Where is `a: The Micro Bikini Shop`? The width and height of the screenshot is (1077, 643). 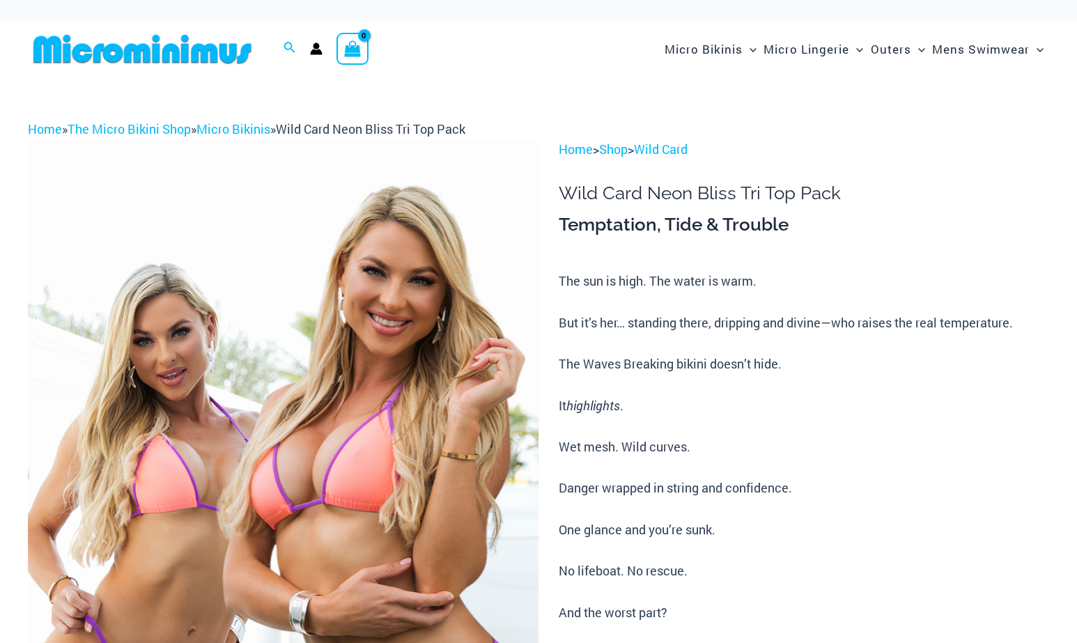
a: The Micro Bikini Shop is located at coordinates (129, 129).